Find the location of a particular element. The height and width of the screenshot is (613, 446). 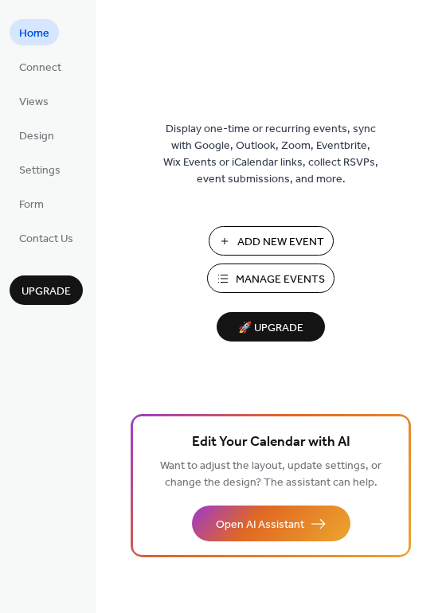

span: Design is located at coordinates (37, 136).